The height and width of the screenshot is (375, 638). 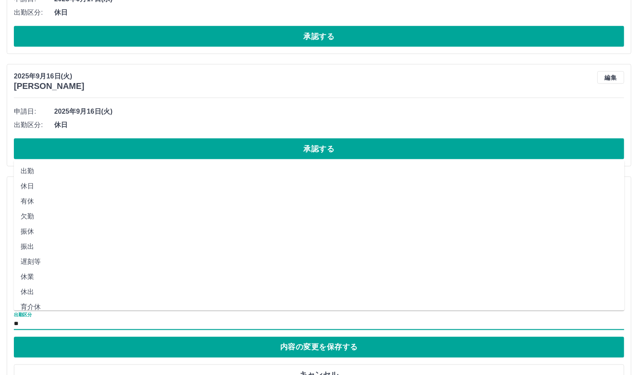 What do you see at coordinates (34, 112) in the screenshot?
I see `span: 申請日:` at bounding box center [34, 112].